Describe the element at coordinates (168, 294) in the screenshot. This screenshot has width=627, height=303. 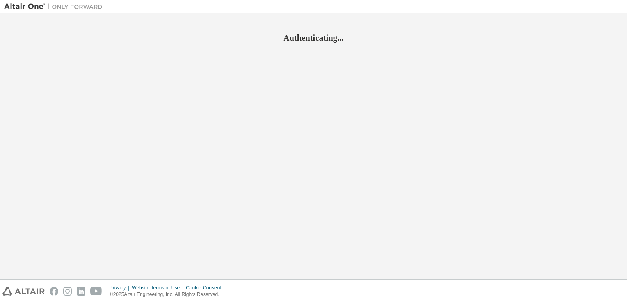
I see `p: © 2025 Altair Engineering, Inc. All Rights Reserved.` at that location.